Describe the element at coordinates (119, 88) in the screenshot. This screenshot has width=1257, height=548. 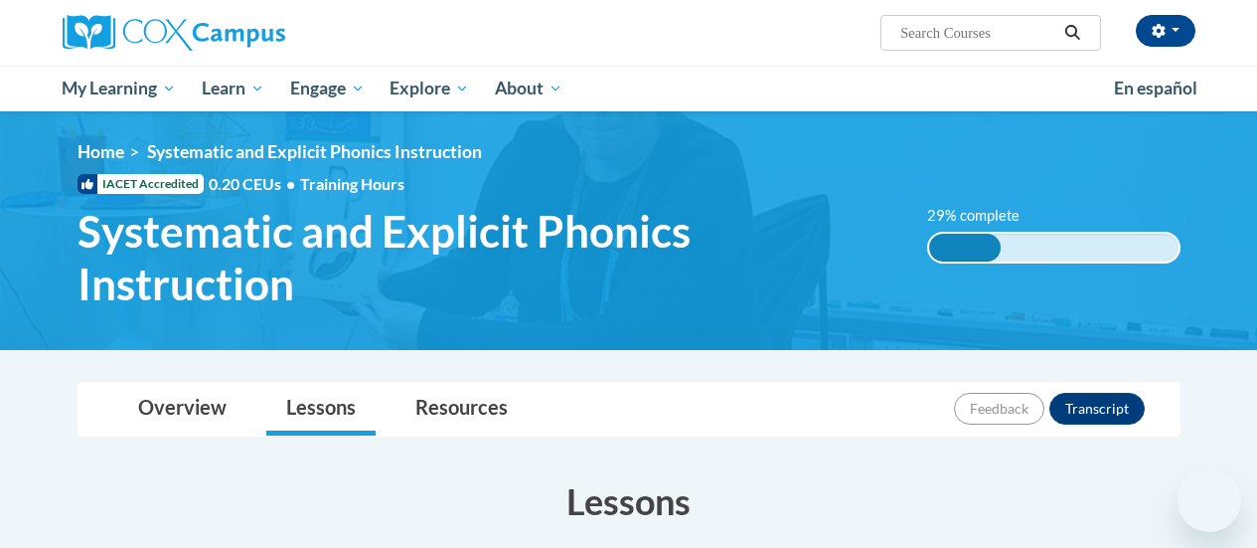
I see `a: My Learning` at that location.